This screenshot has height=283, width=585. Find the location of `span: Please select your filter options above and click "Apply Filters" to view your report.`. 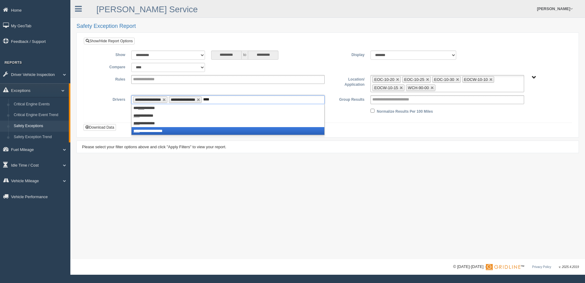

span: Please select your filter options above and click "Apply Filters" to view your report. is located at coordinates (154, 147).